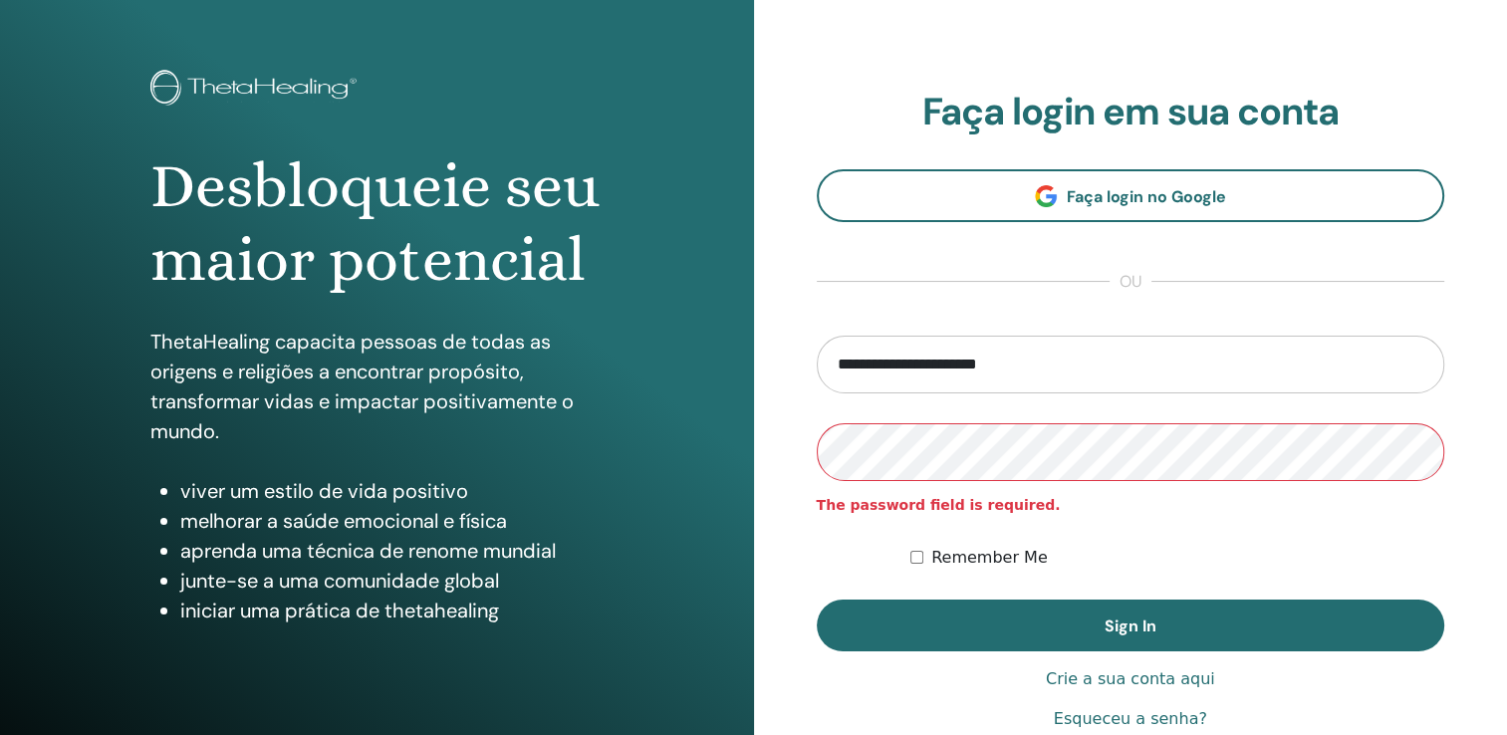 This screenshot has width=1507, height=735. What do you see at coordinates (1131, 626) in the screenshot?
I see `span: Sign In` at bounding box center [1131, 626].